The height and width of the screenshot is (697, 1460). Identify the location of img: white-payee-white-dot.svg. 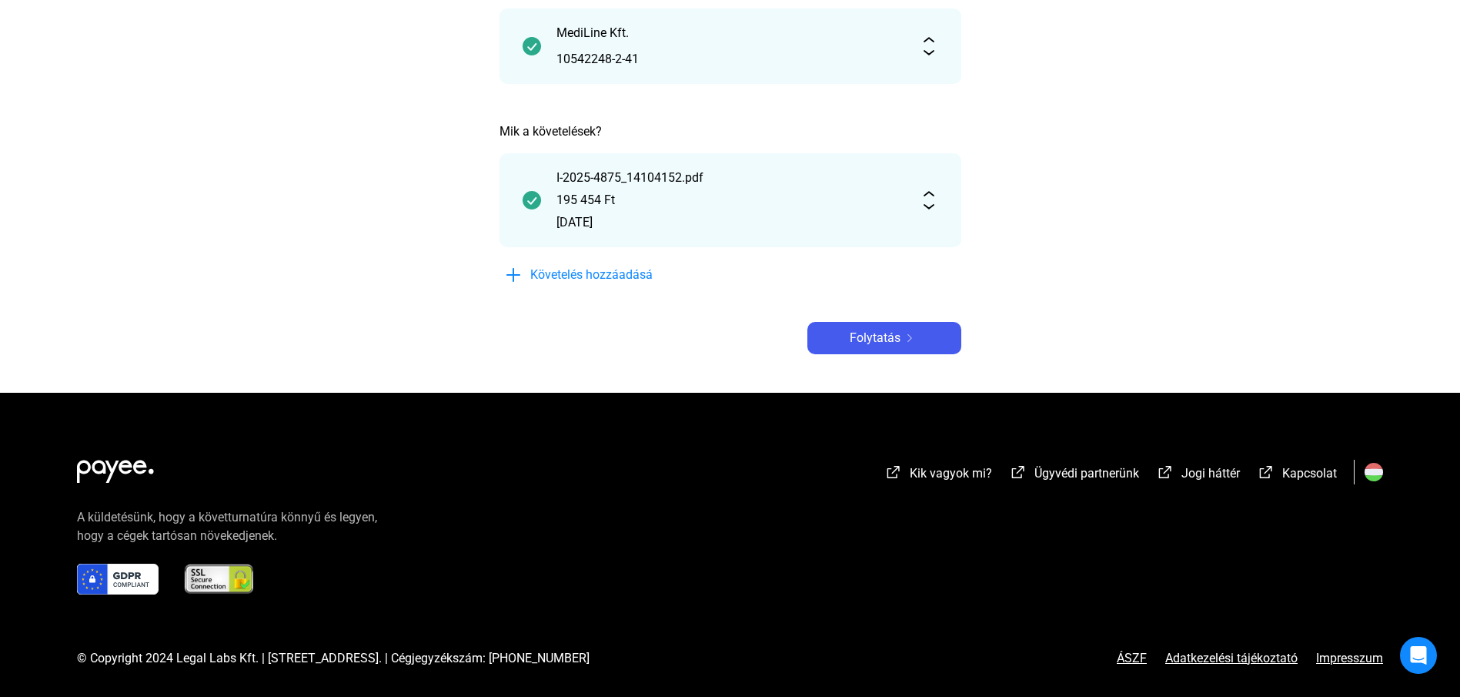
(115, 466).